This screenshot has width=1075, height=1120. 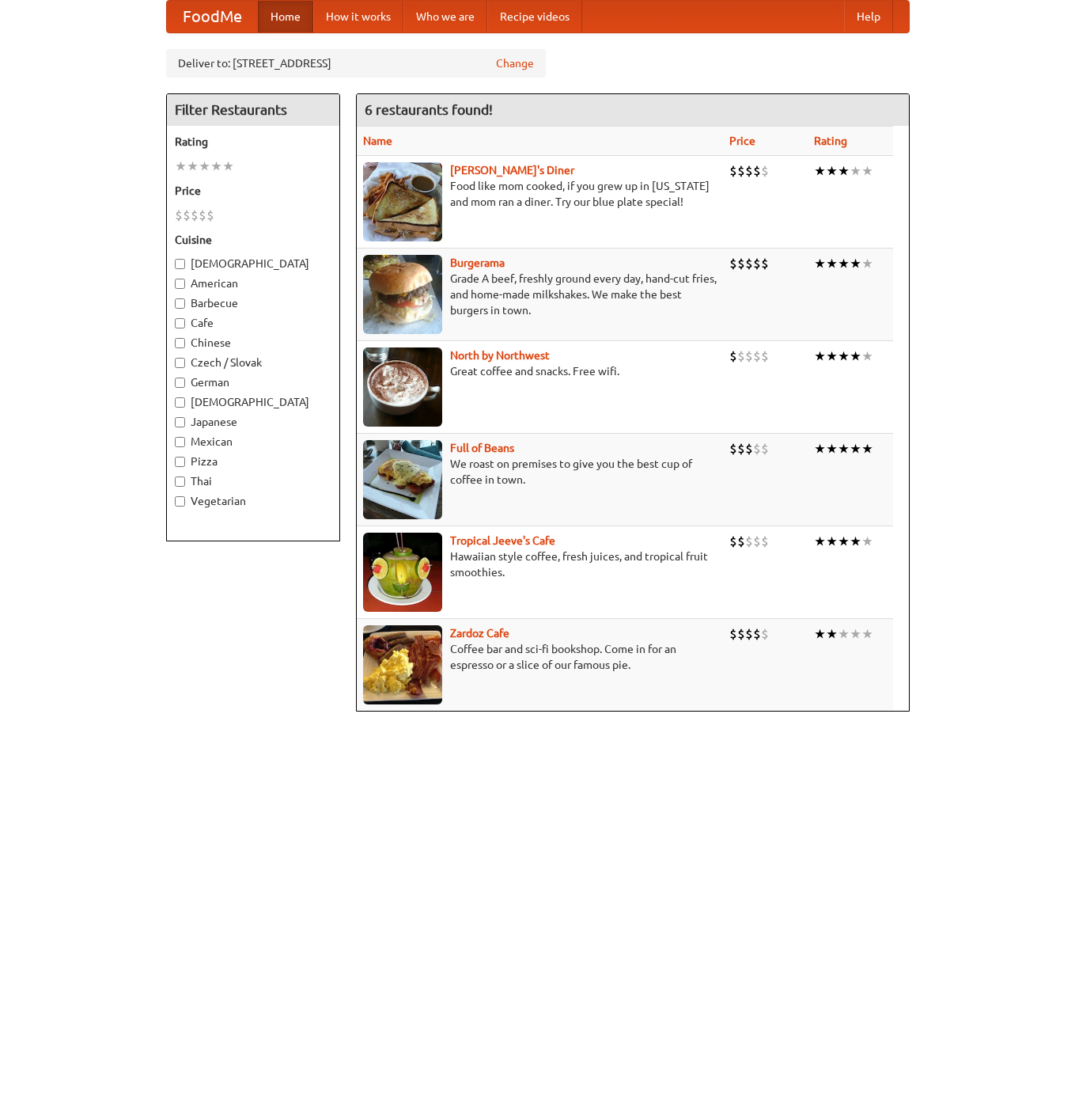 I want to click on h5: Rating, so click(x=253, y=142).